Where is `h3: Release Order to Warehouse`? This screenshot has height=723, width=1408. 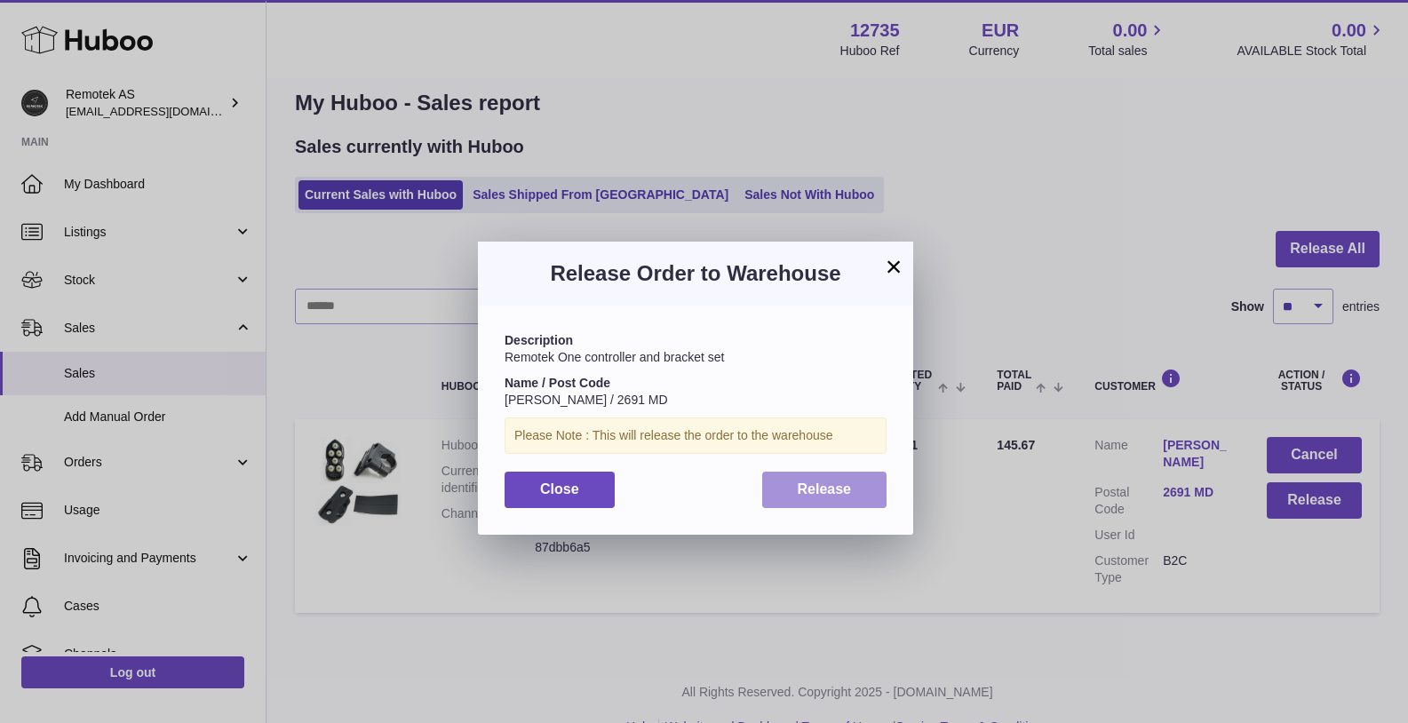
h3: Release Order to Warehouse is located at coordinates (695, 274).